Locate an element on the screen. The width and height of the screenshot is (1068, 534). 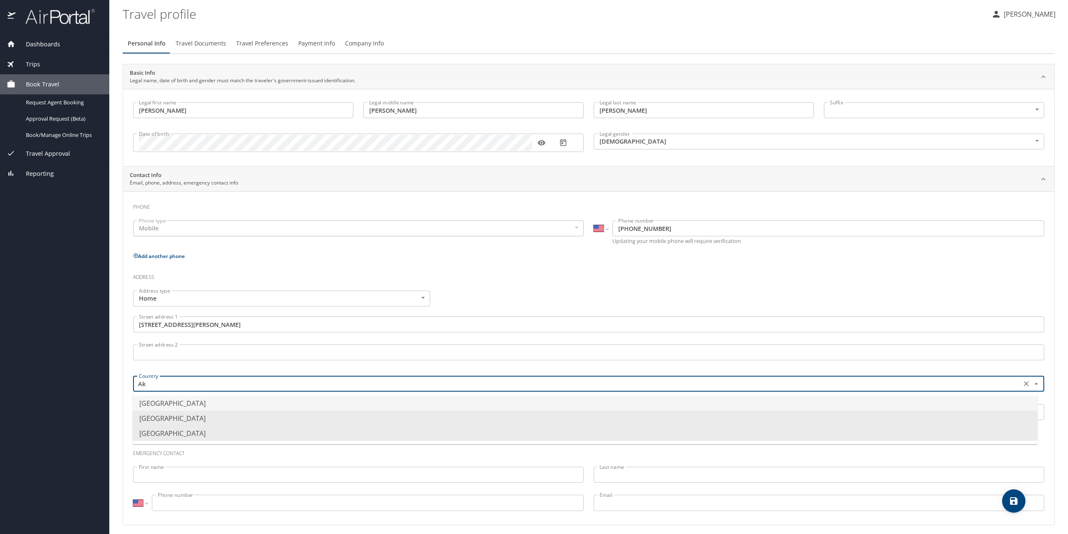
span: Book/Manage Online Trips is located at coordinates (63, 135).